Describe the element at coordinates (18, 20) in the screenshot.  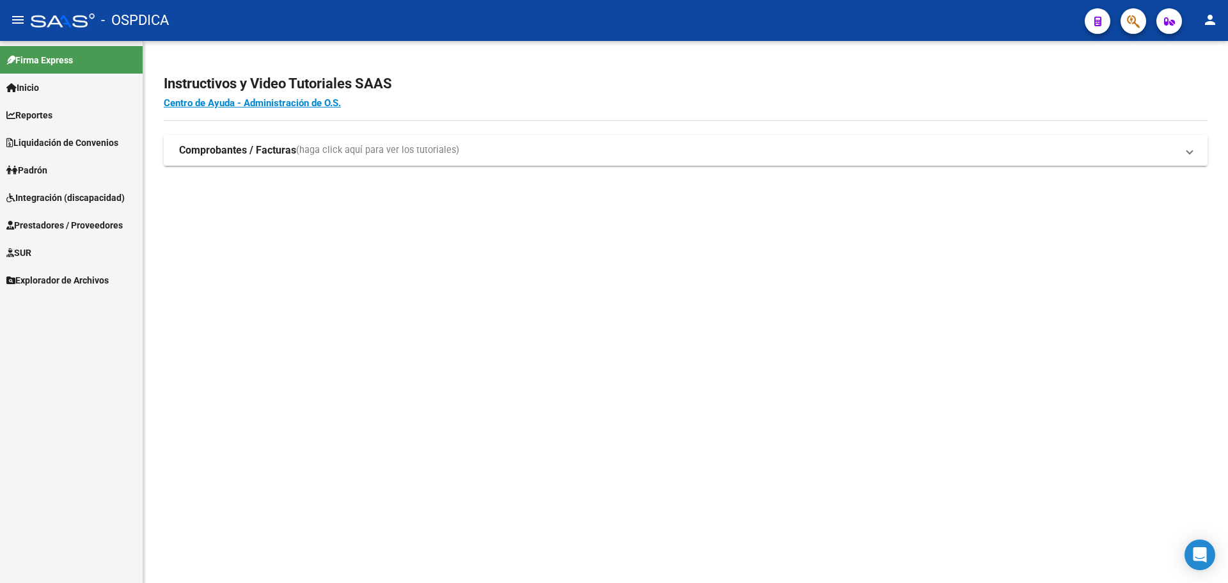
I see `mat-icon: menu` at that location.